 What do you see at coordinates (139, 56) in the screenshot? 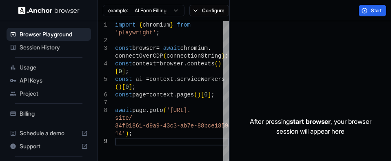
I see `span: connectOverCDP` at bounding box center [139, 56].